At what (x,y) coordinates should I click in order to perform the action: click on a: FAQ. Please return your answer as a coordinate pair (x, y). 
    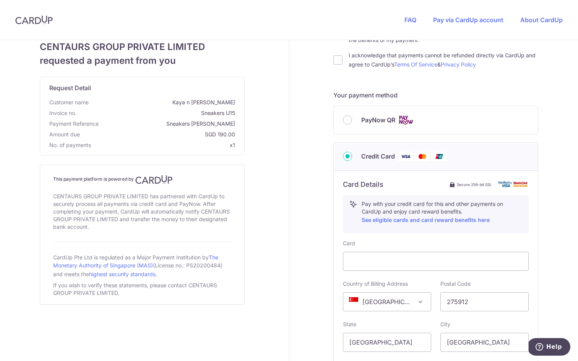
    Looking at the image, I should click on (410, 20).